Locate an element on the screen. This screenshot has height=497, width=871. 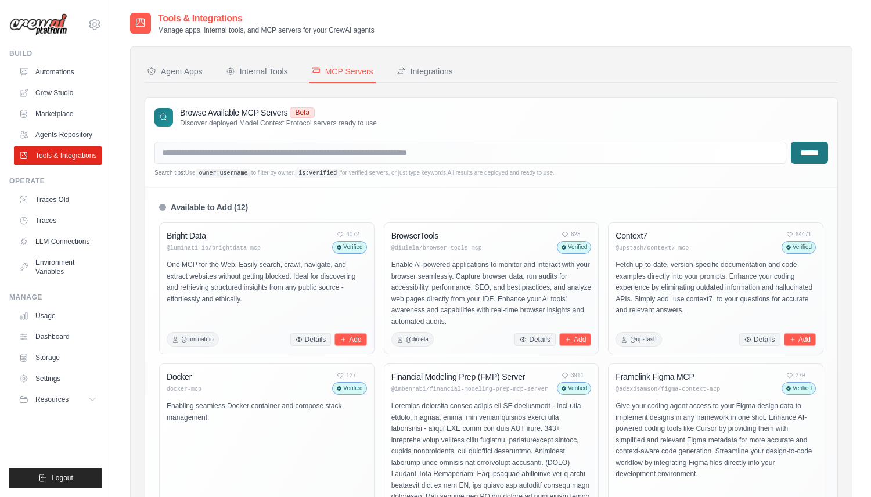
h4: Docker is located at coordinates (179, 377).